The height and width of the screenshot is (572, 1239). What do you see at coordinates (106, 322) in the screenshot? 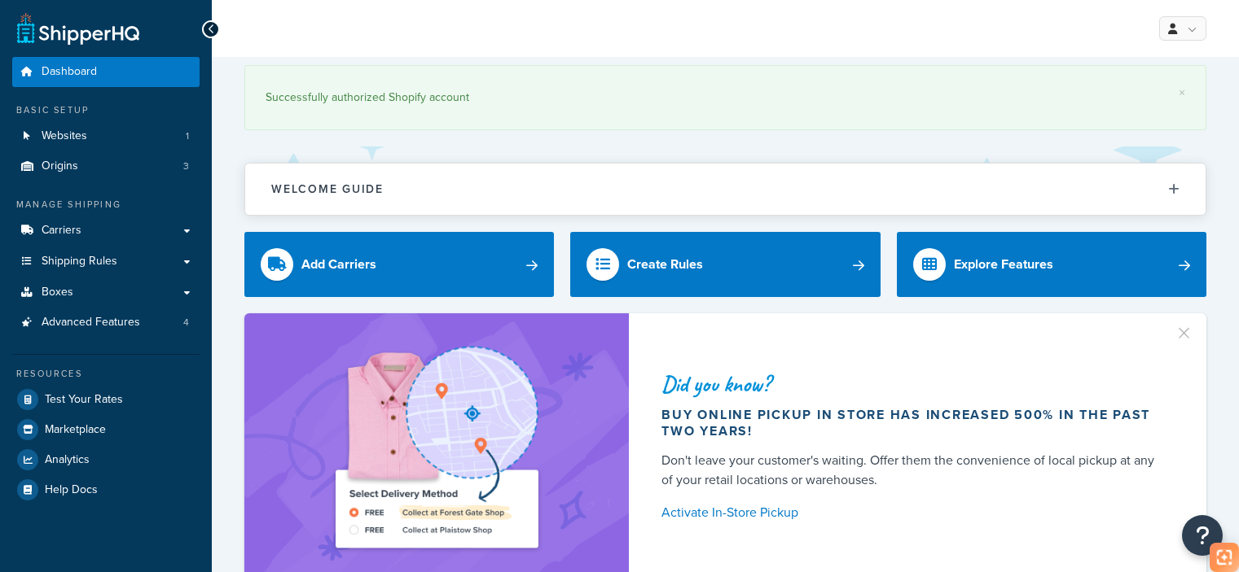
I see `li: Advanced Features` at bounding box center [106, 322].